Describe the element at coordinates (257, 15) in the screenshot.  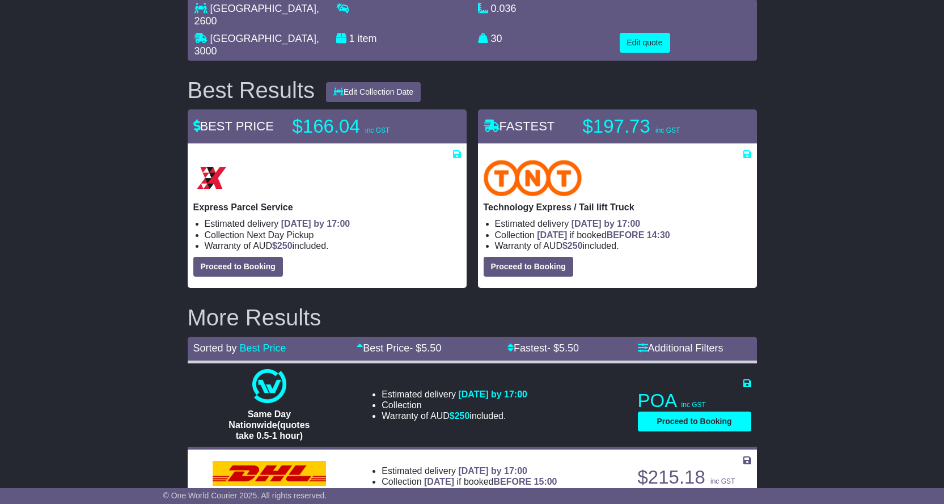
I see `span: , 2600` at that location.